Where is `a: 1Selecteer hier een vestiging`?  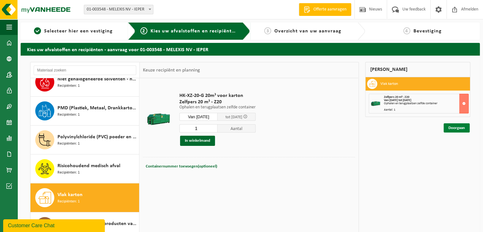 a: 1Selecteer hier een vestiging is located at coordinates (73, 31).